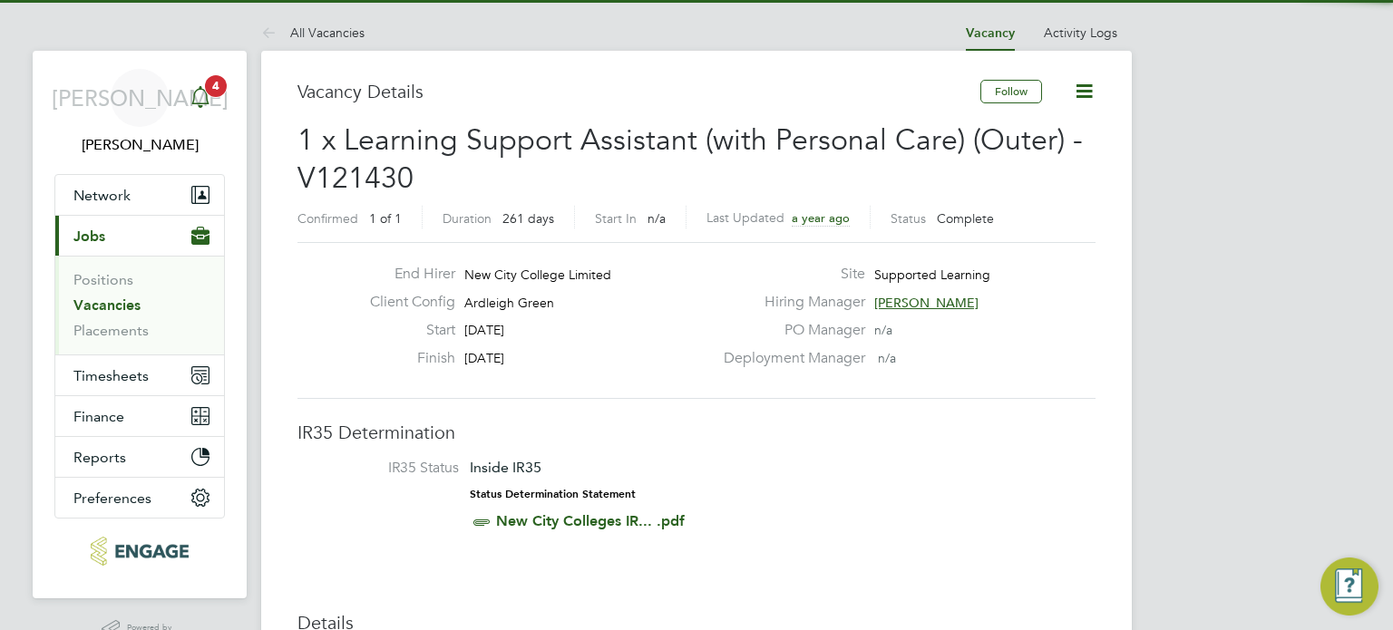 The width and height of the screenshot is (1393, 630). Describe the element at coordinates (140, 195) in the screenshot. I see `button: Network` at that location.